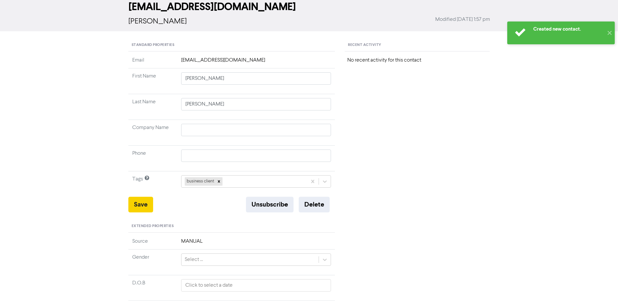  Describe the element at coordinates (417, 45) in the screenshot. I see `div: Recent Activity` at that location.